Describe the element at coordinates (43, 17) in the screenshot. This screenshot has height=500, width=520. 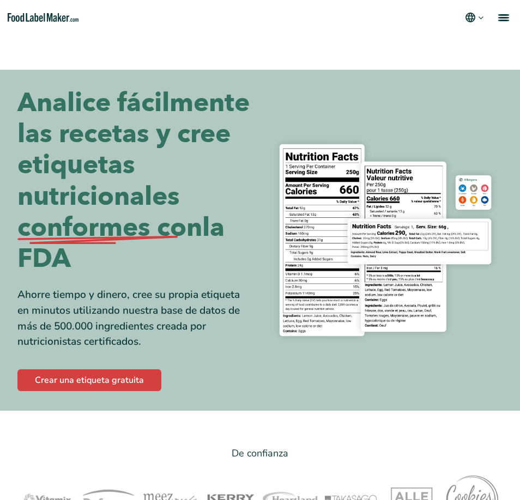
I see `a: Food Label Maker homepage` at that location.